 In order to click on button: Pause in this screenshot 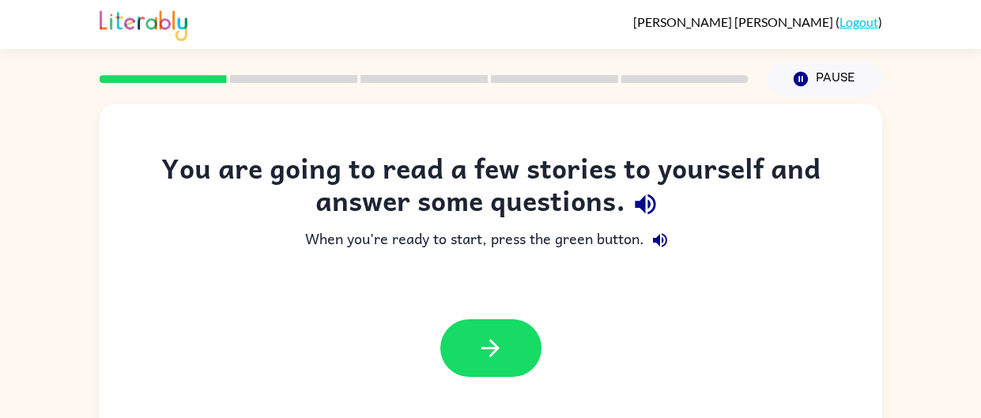, I will do `click(824, 79)`.